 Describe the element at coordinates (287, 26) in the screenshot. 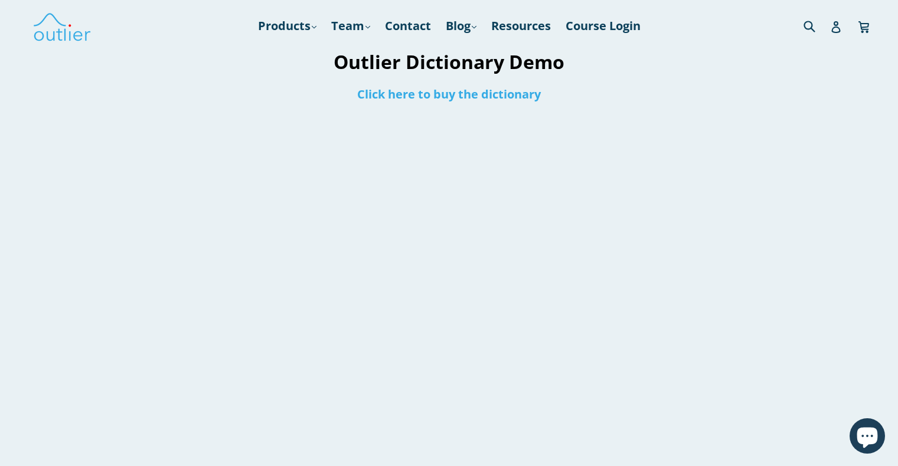

I see `a: Products` at that location.